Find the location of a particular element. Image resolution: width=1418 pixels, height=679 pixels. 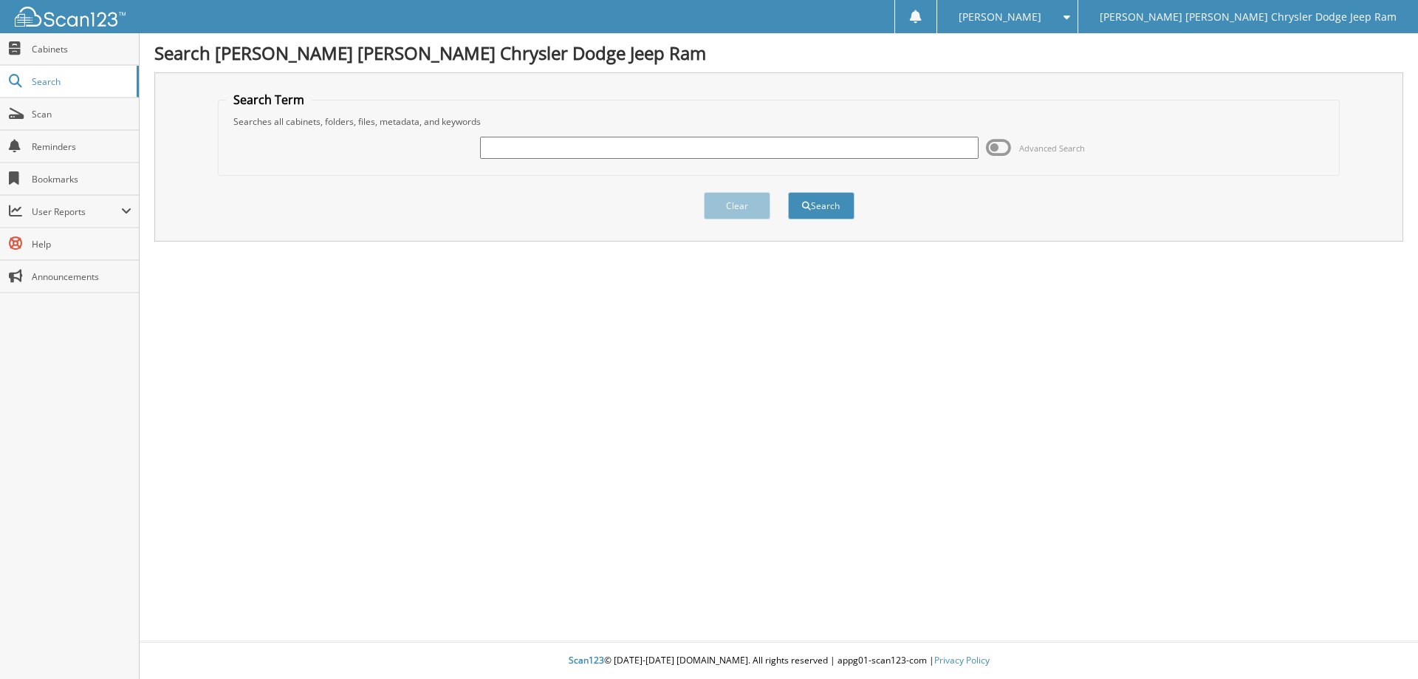

a: Privacy Policy is located at coordinates (961, 659).